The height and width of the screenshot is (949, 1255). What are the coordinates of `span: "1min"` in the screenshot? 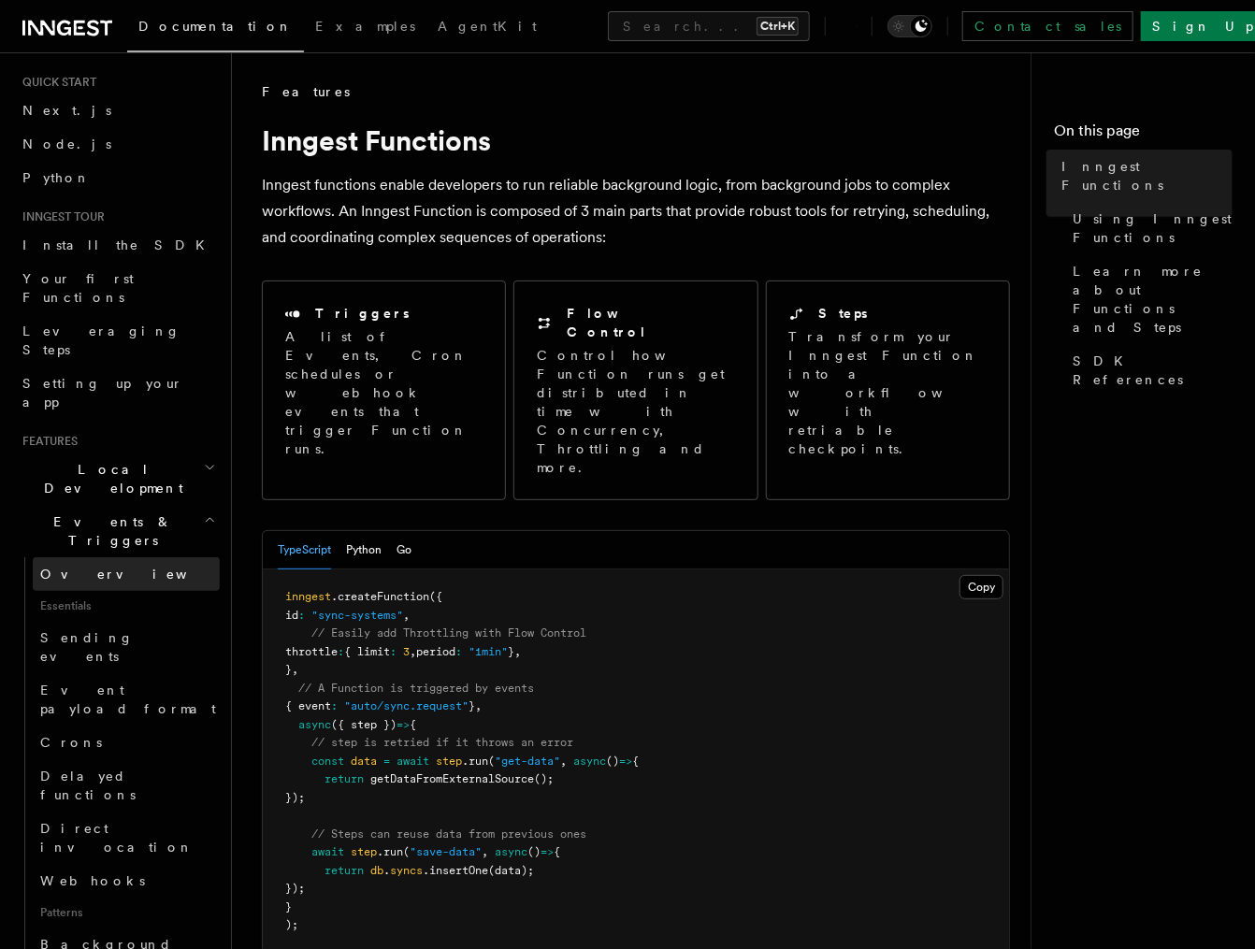 It's located at (488, 652).